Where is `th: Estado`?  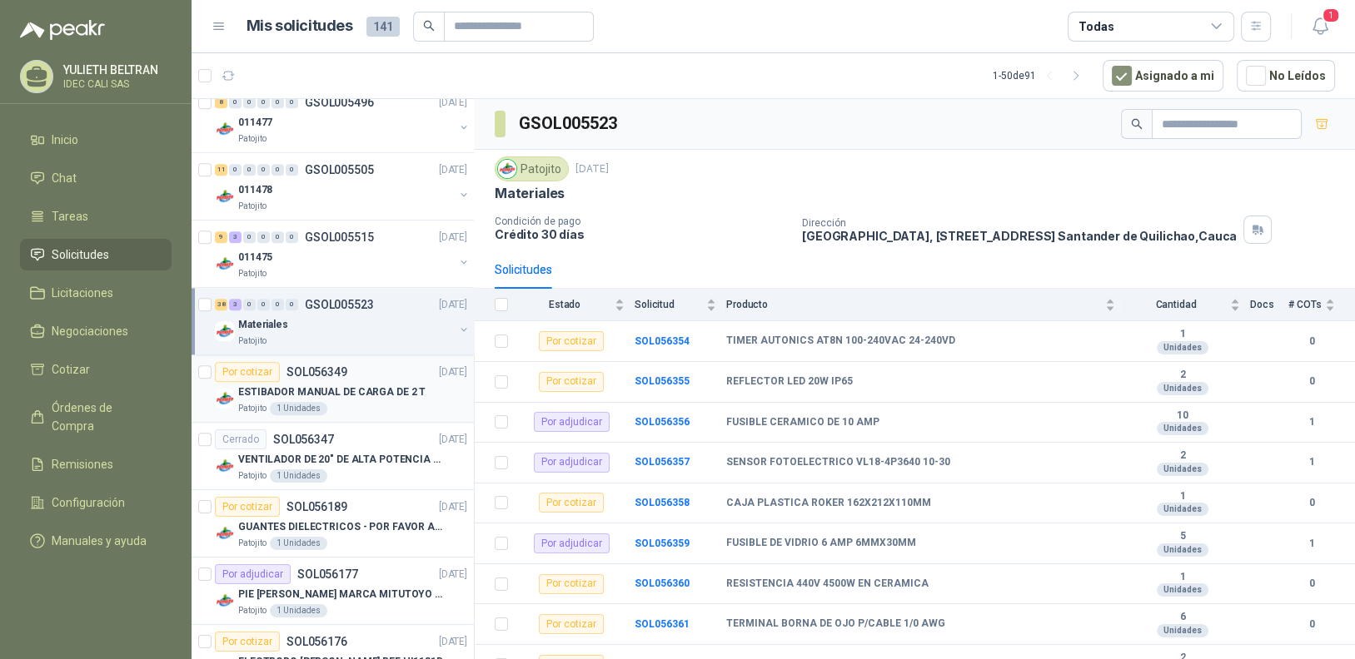
th: Estado is located at coordinates (576, 305).